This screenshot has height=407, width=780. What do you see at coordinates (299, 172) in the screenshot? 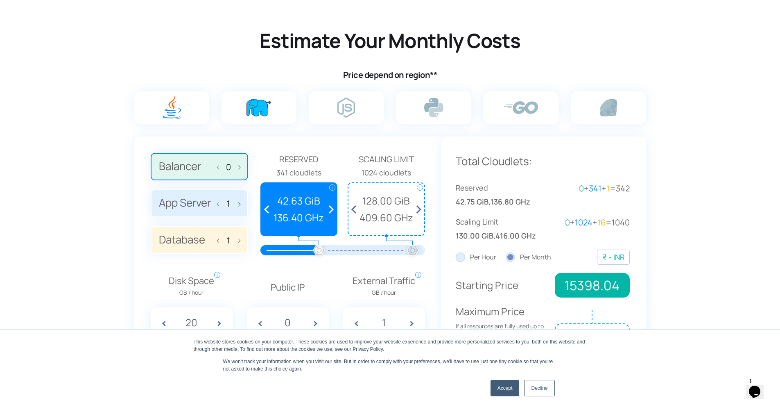
I see `div: 341 cloudlets` at bounding box center [299, 172].